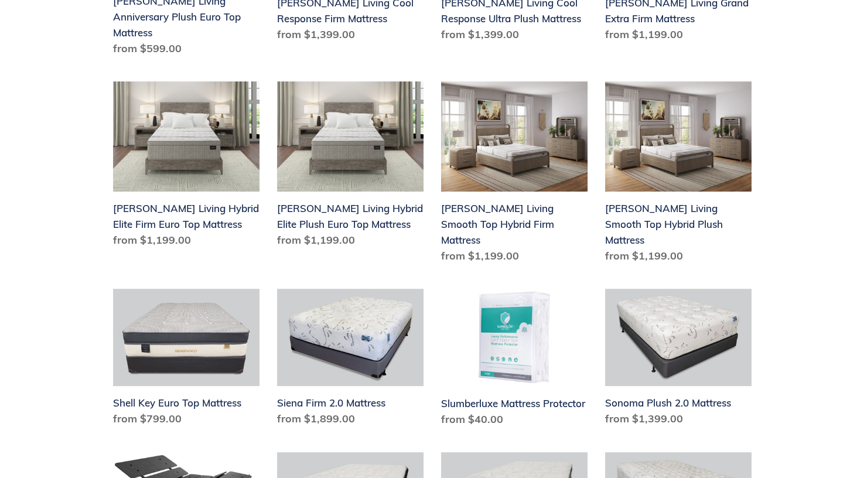  I want to click on a: Scott Living Hybrid Elite Plush Euro Top Mattress, so click(350, 167).